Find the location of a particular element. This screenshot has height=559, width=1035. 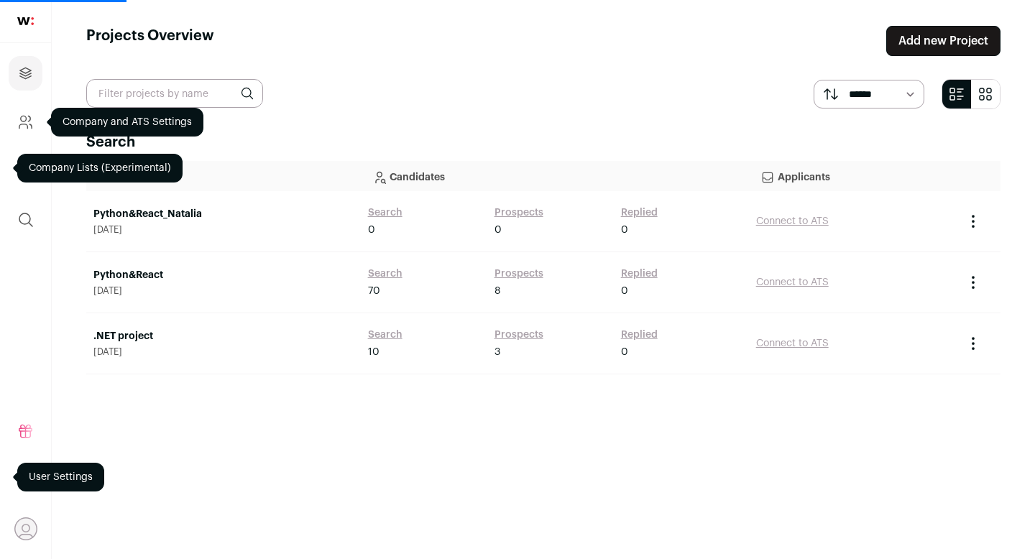

img: wellfound-shorthand-0d5821cbd27db2630d0214b213865d53afaa358527fdda9d0ea32b1df1b89c2c.svg is located at coordinates (25, 21).